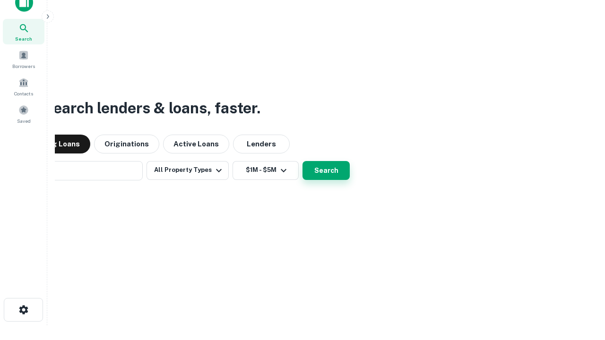 This screenshot has width=605, height=340. What do you see at coordinates (127, 144) in the screenshot?
I see `button: Originations` at bounding box center [127, 144].